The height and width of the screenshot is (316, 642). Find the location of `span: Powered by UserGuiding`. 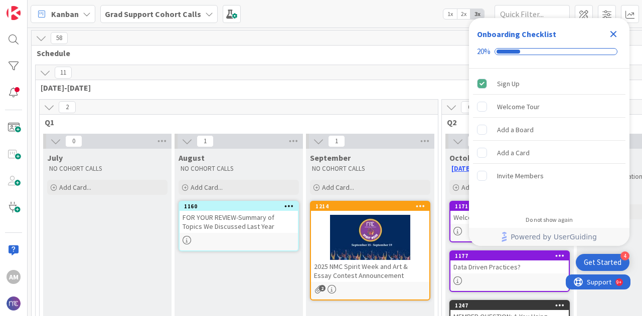

span: Powered by UserGuiding is located at coordinates (553, 237).